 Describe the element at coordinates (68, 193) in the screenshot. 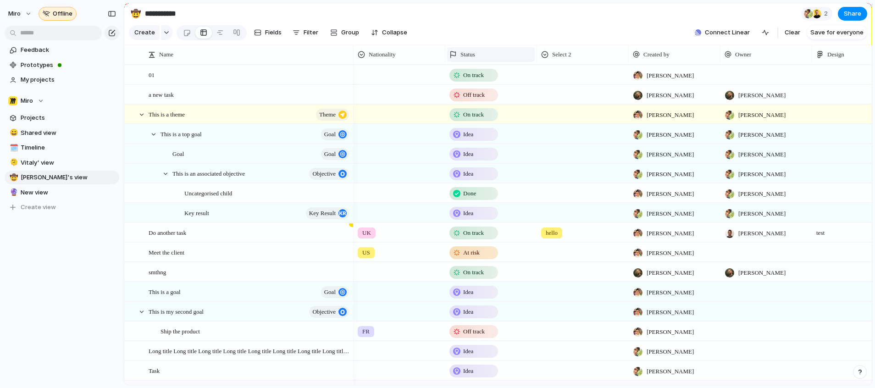

I see `span: New view` at that location.